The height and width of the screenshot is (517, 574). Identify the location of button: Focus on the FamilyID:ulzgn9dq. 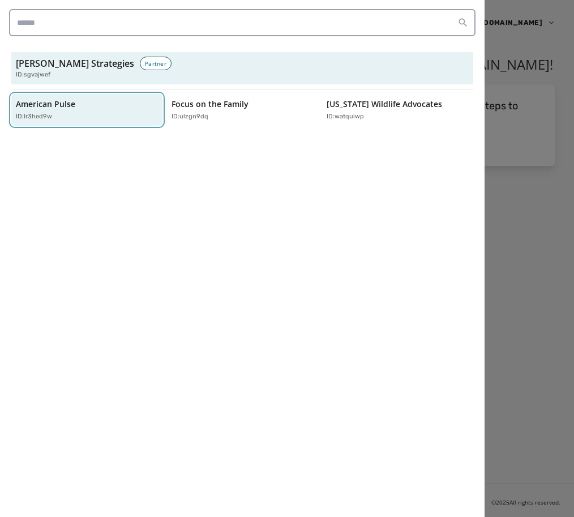
(242, 110).